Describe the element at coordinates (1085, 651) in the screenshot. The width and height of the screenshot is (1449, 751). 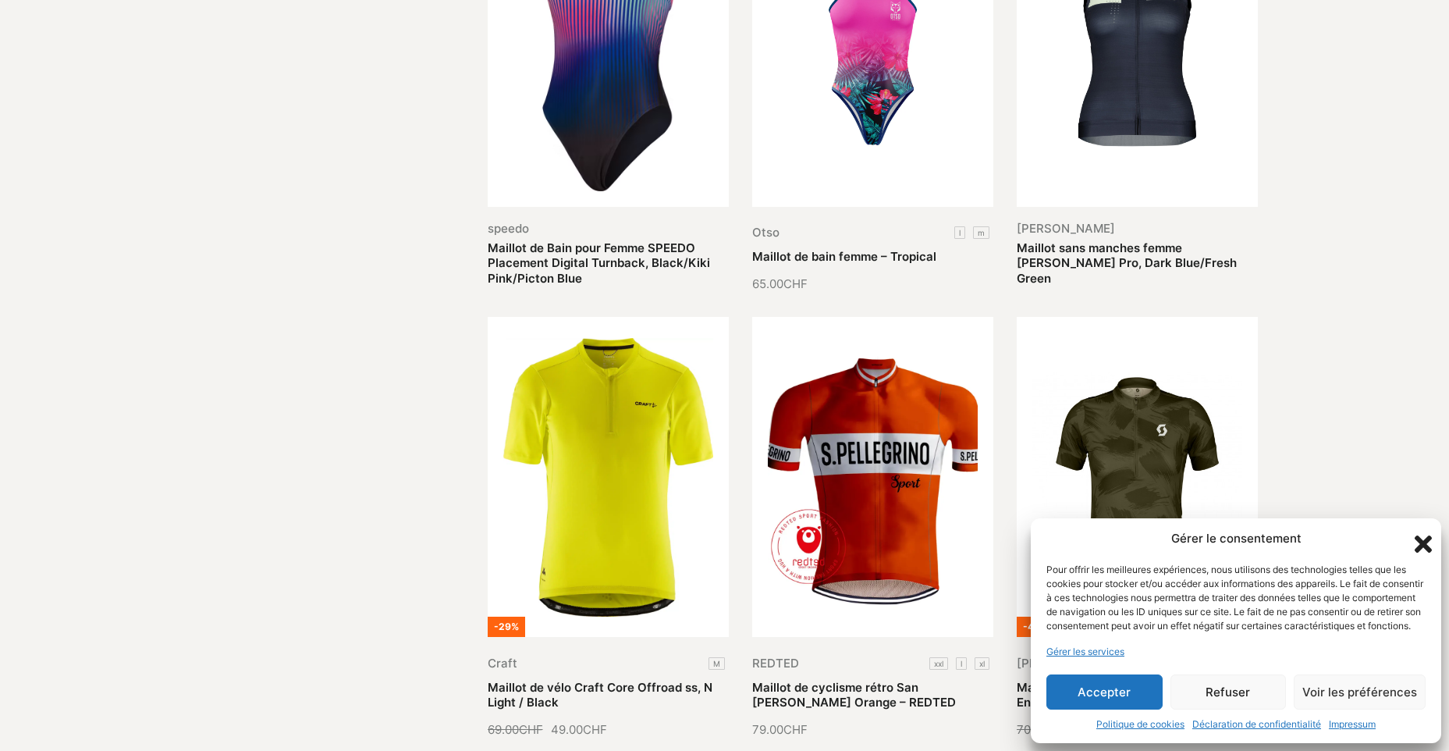
I see `a: Gérer les services` at that location.